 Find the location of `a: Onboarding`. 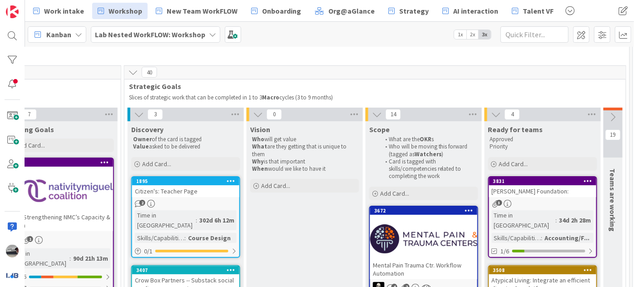

a: Onboarding is located at coordinates (276, 11).